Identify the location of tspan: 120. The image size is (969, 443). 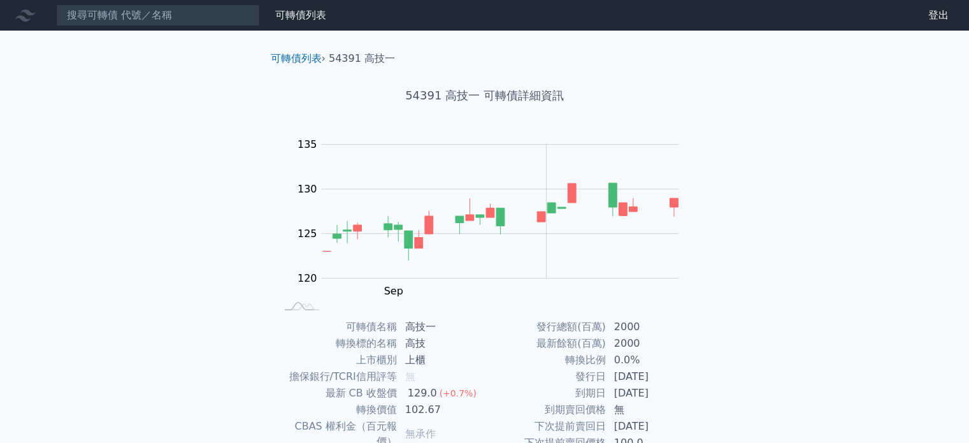
(307, 278).